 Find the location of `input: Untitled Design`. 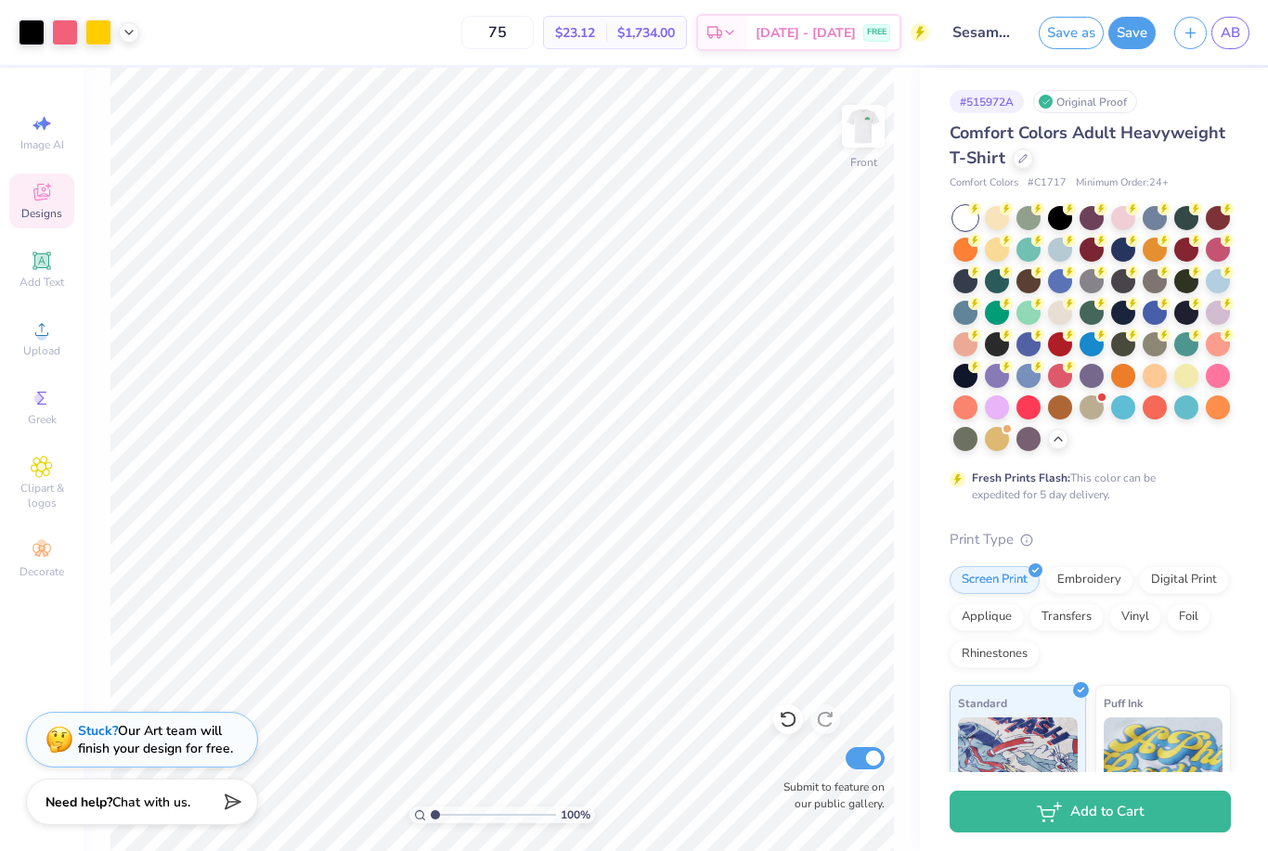

input: Untitled Design is located at coordinates (984, 32).